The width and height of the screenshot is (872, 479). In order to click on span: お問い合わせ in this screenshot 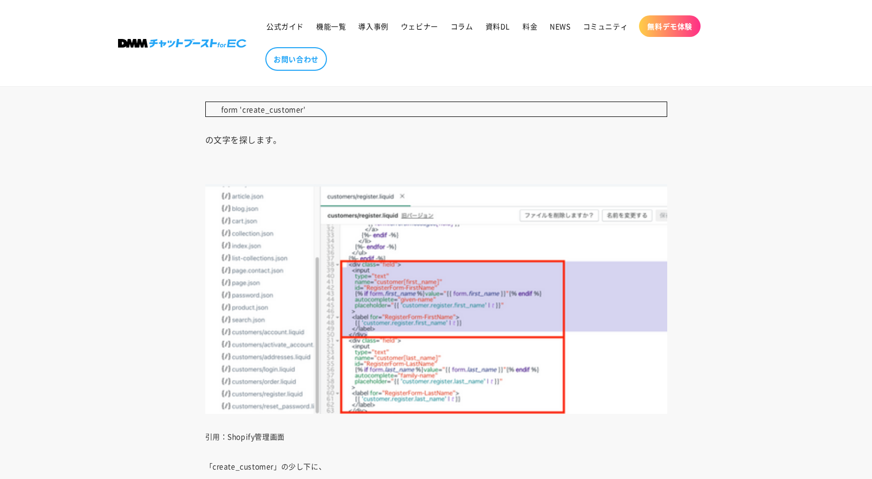, I will do `click(296, 59)`.